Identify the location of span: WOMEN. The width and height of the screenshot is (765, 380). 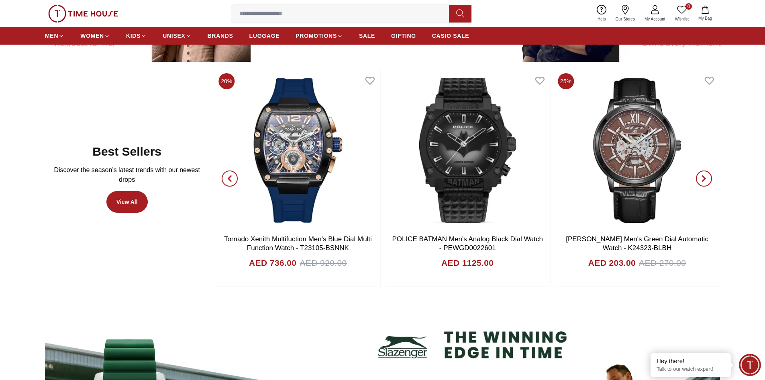
(92, 36).